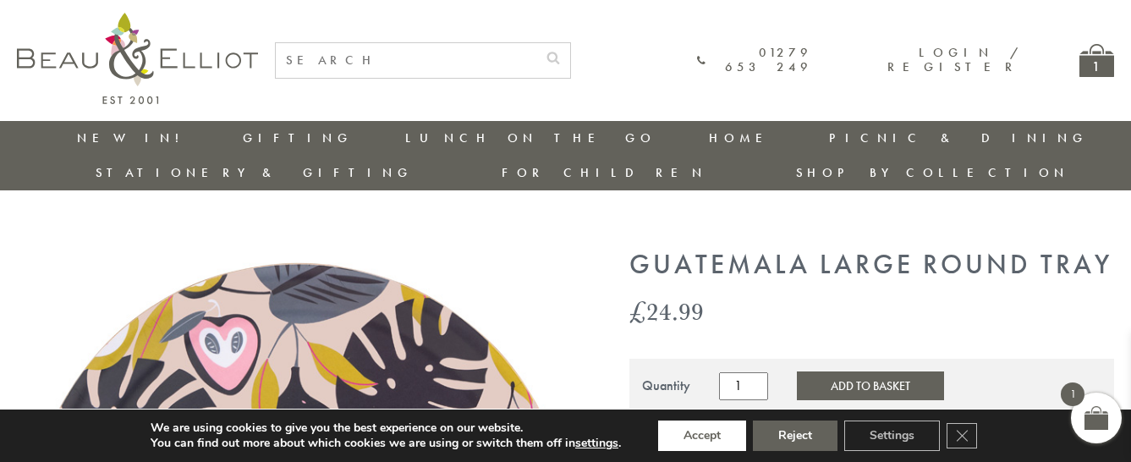 The height and width of the screenshot is (462, 1131). What do you see at coordinates (604, 173) in the screenshot?
I see `a: For Children` at bounding box center [604, 173].